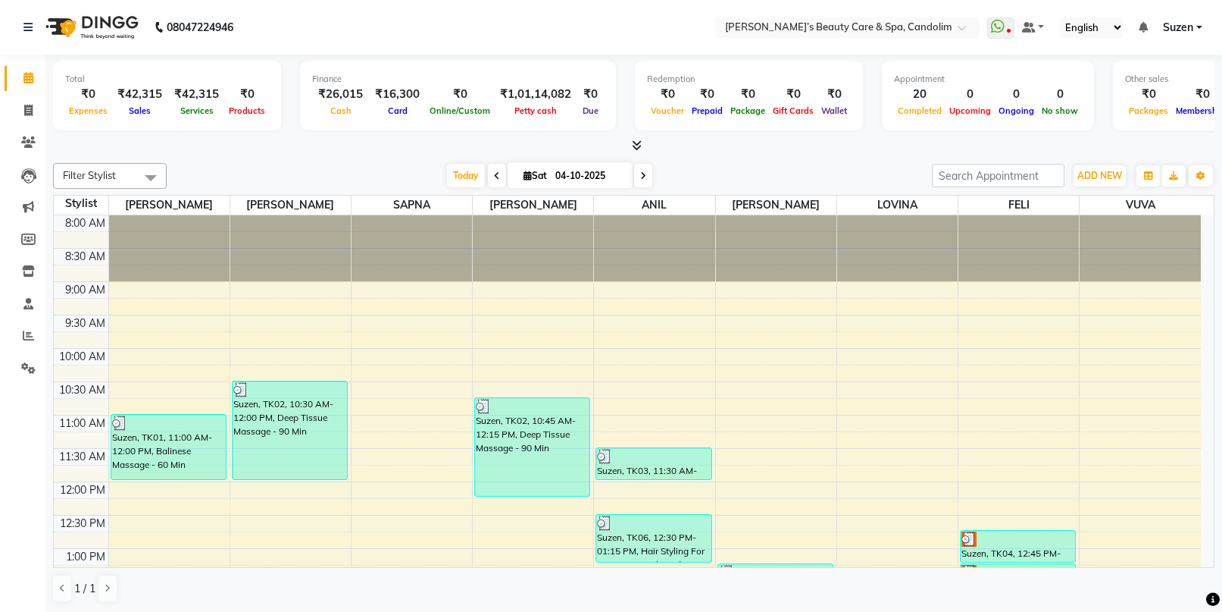 The height and width of the screenshot is (612, 1222). Describe the element at coordinates (668, 111) in the screenshot. I see `span: Voucher` at that location.